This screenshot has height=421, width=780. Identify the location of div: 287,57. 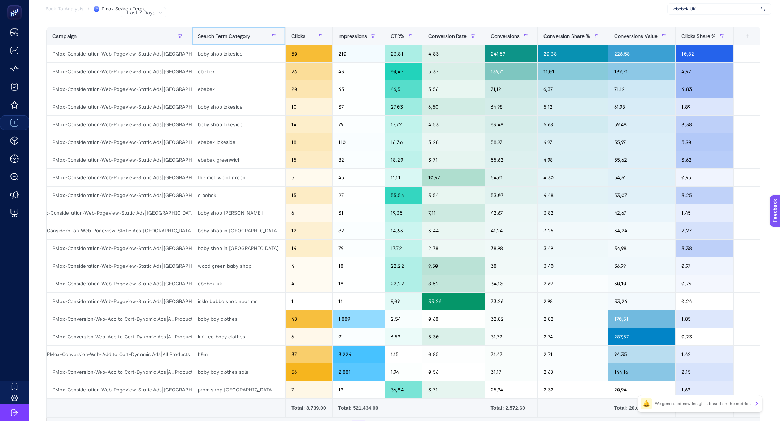
(642, 337).